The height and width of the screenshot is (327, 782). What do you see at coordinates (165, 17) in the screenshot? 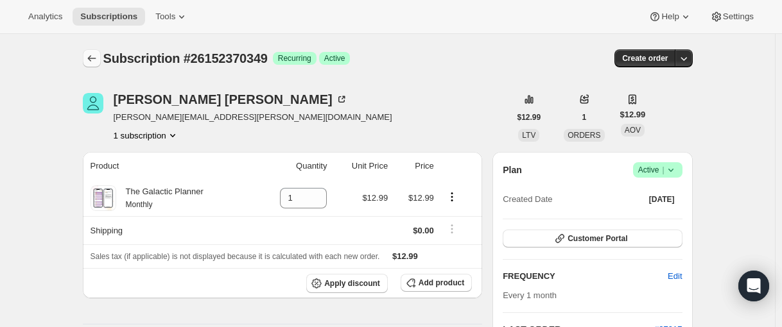
I see `span: Tools` at bounding box center [165, 17].